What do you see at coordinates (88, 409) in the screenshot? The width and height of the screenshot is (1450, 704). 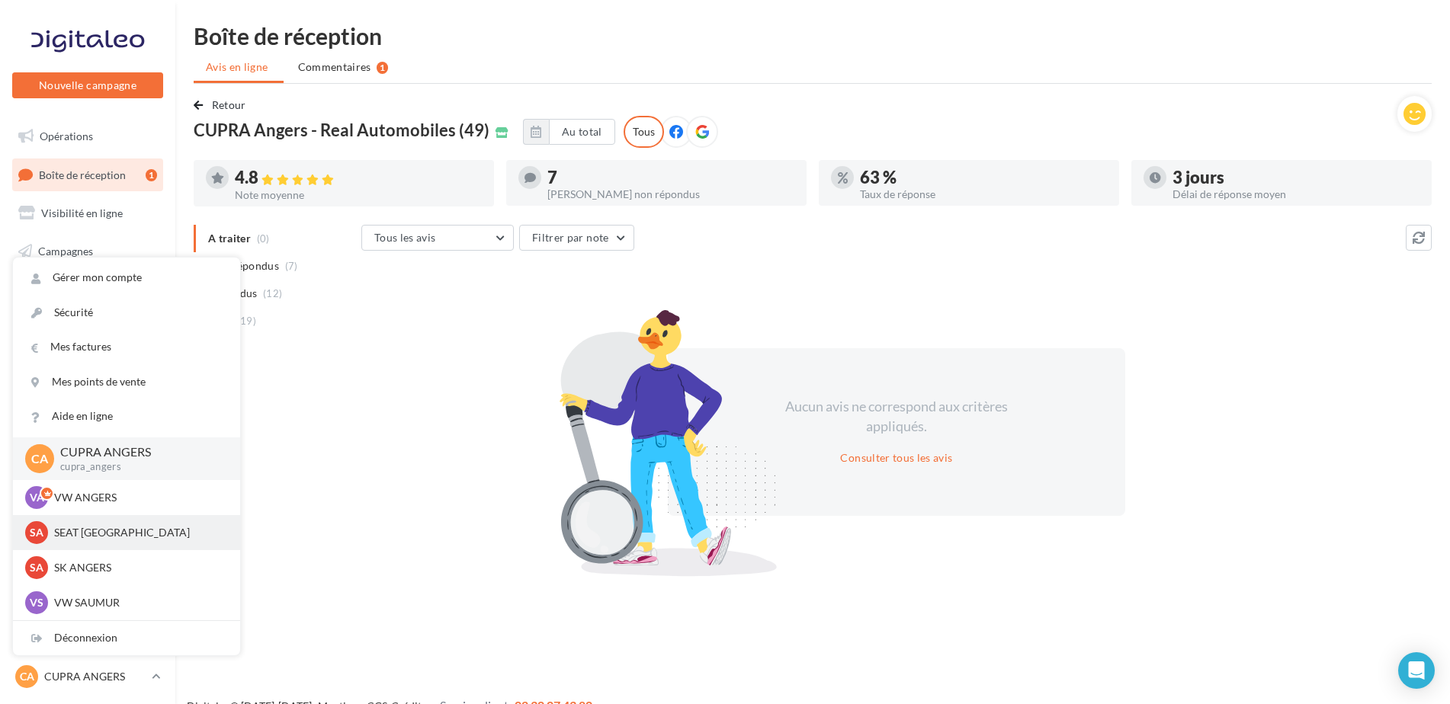 I see `a: PLV et print personnalisable` at bounding box center [88, 409].